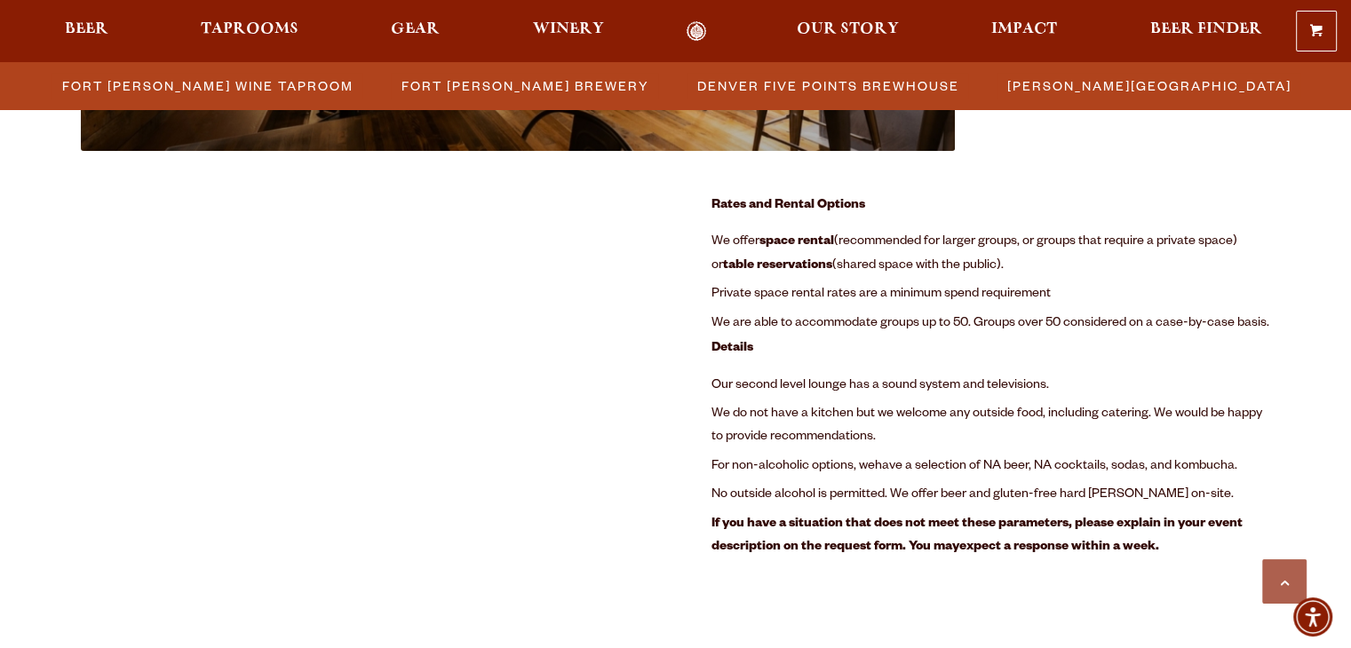 This screenshot has width=1351, height=648. Describe the element at coordinates (415, 29) in the screenshot. I see `span: Gear` at that location.